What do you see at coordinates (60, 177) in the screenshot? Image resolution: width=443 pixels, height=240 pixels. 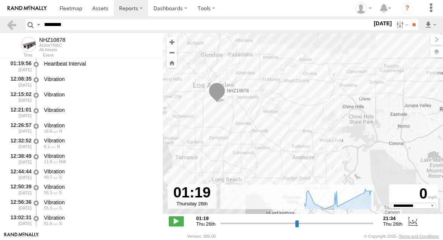 I see `span: Heading: 190` at bounding box center [60, 177].